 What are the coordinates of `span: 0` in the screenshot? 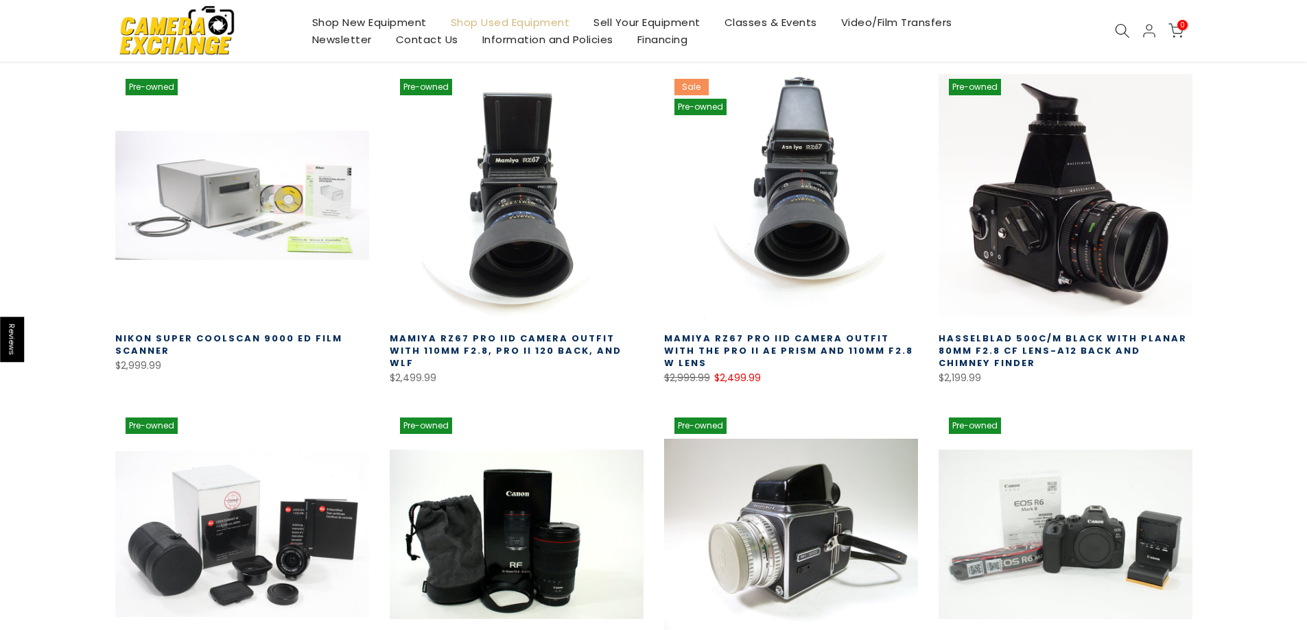 It's located at (1182, 25).